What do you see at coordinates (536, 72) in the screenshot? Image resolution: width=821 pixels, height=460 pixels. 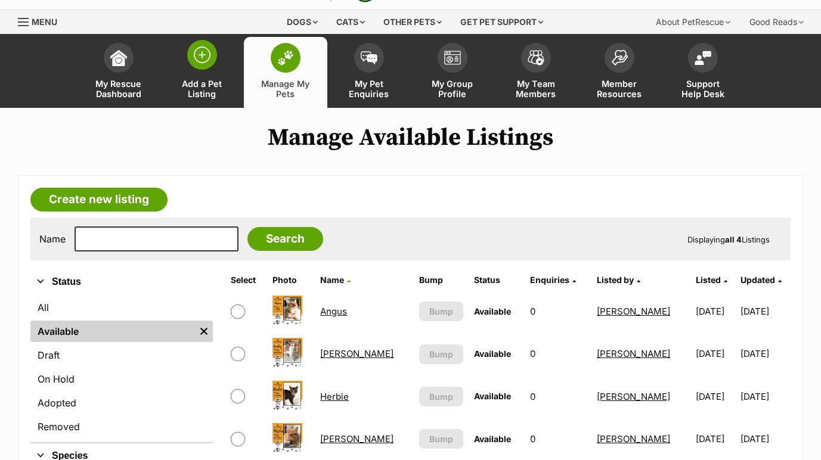 I see `a: My Team Members` at bounding box center [536, 72].